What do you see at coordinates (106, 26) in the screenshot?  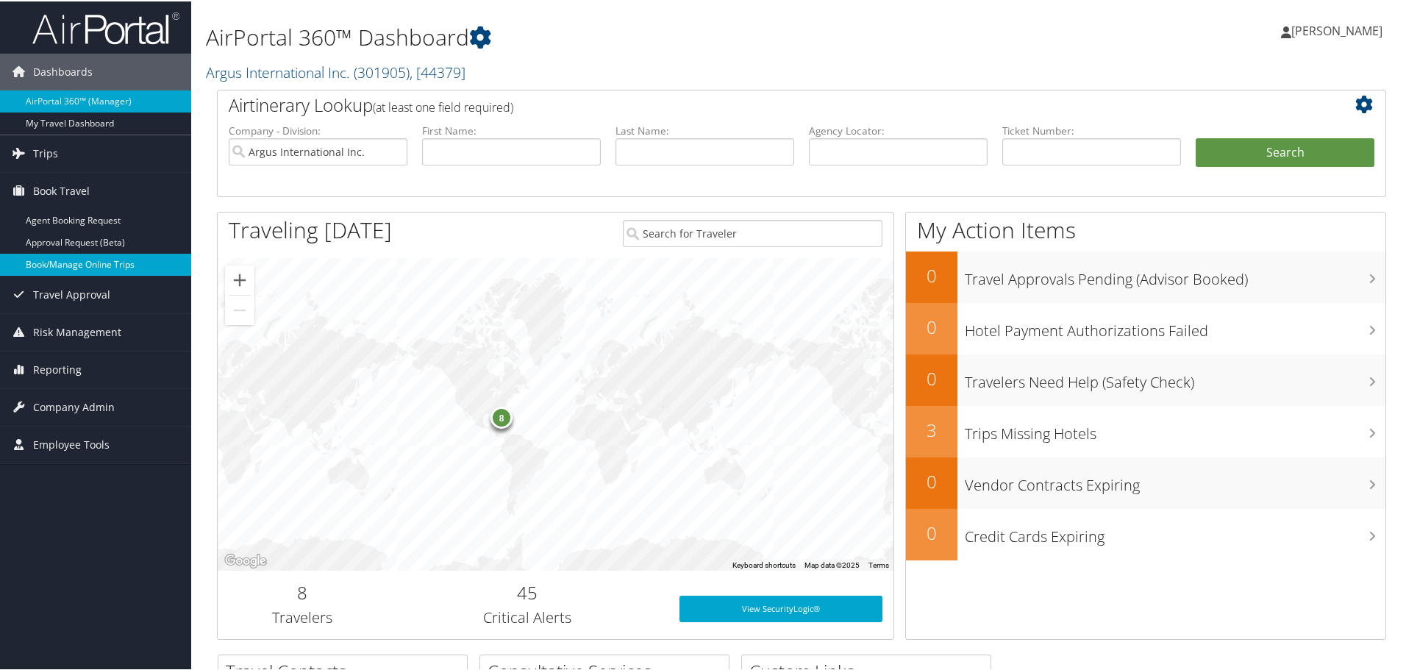 I see `img: airportal-logo.png` at bounding box center [106, 26].